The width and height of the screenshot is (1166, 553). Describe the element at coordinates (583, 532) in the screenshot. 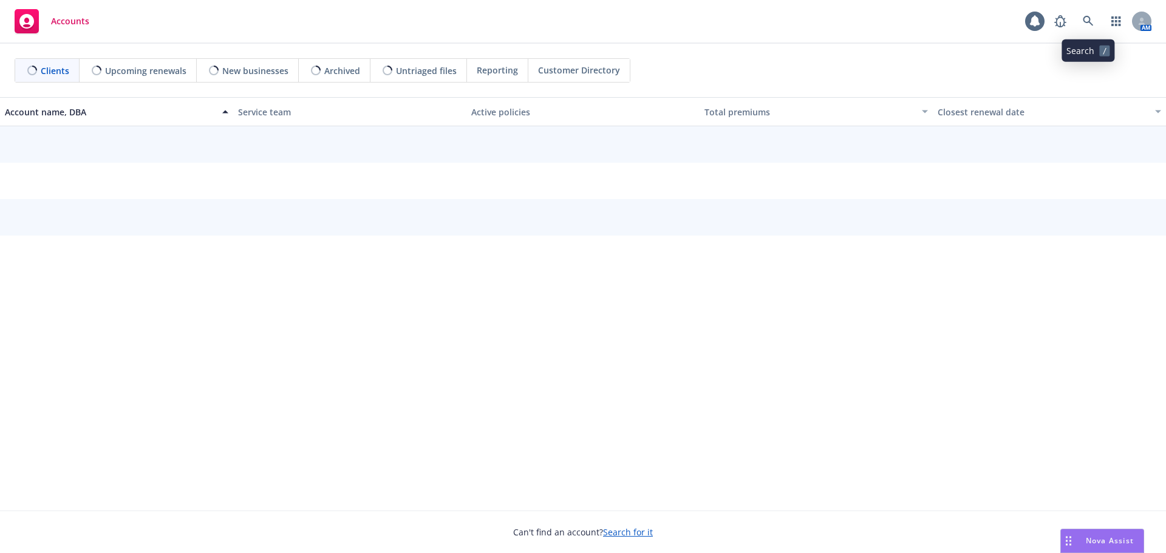

I see `span: Can't find an account?` at that location.